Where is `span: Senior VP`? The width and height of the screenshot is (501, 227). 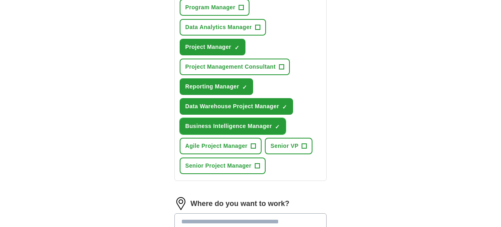 span: Senior VP is located at coordinates (284, 146).